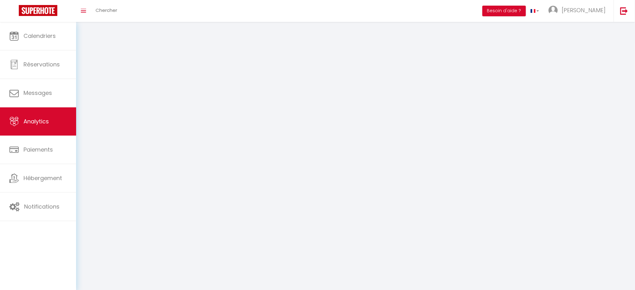  What do you see at coordinates (42, 64) in the screenshot?
I see `span: Réservations` at bounding box center [42, 64].